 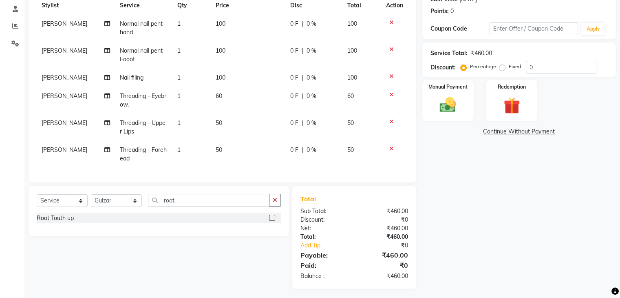 What do you see at coordinates (324, 276) in the screenshot?
I see `div: Balance :` at bounding box center [324, 276].